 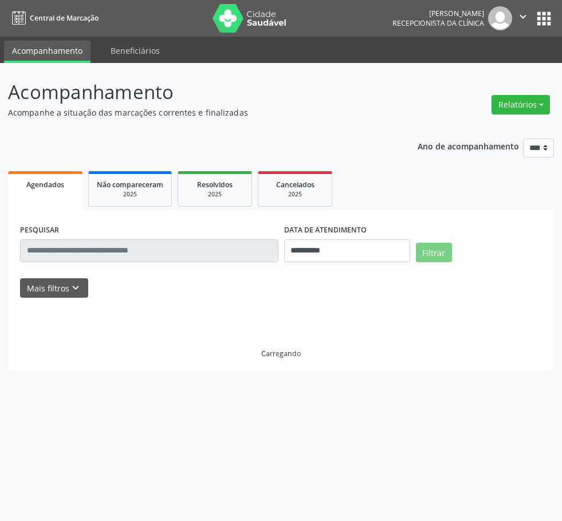 I want to click on label: PESQUISAR, so click(x=39, y=230).